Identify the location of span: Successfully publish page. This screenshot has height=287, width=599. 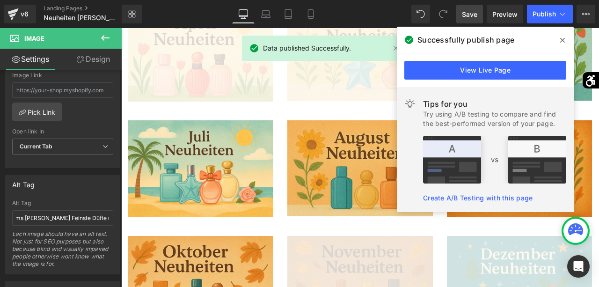
(465, 40).